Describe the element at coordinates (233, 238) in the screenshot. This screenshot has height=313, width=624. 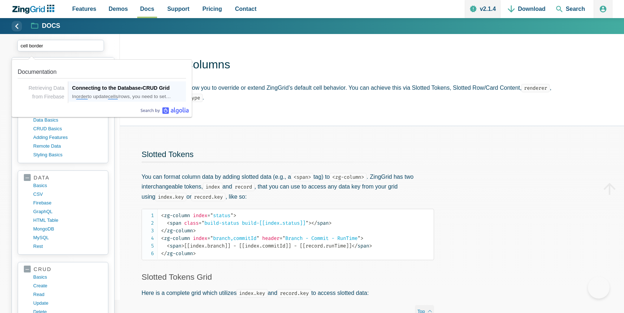
I see `span: branch,commitId` at that location.